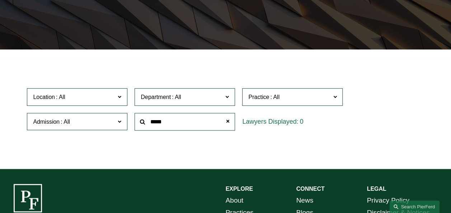  Describe the element at coordinates (239, 189) in the screenshot. I see `strong: EXPLORE` at that location.